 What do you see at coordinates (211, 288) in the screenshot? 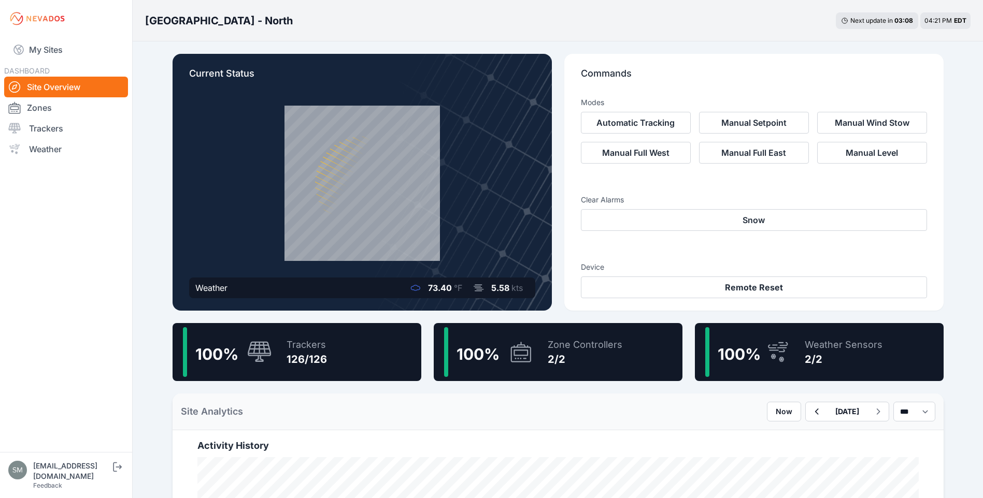
I see `div: Weather` at bounding box center [211, 288].